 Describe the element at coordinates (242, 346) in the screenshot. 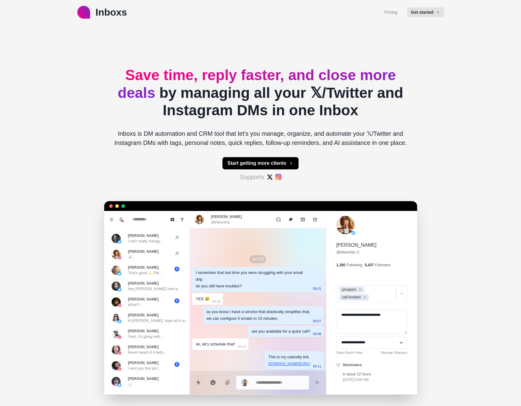

I see `p: 09:10` at that location.